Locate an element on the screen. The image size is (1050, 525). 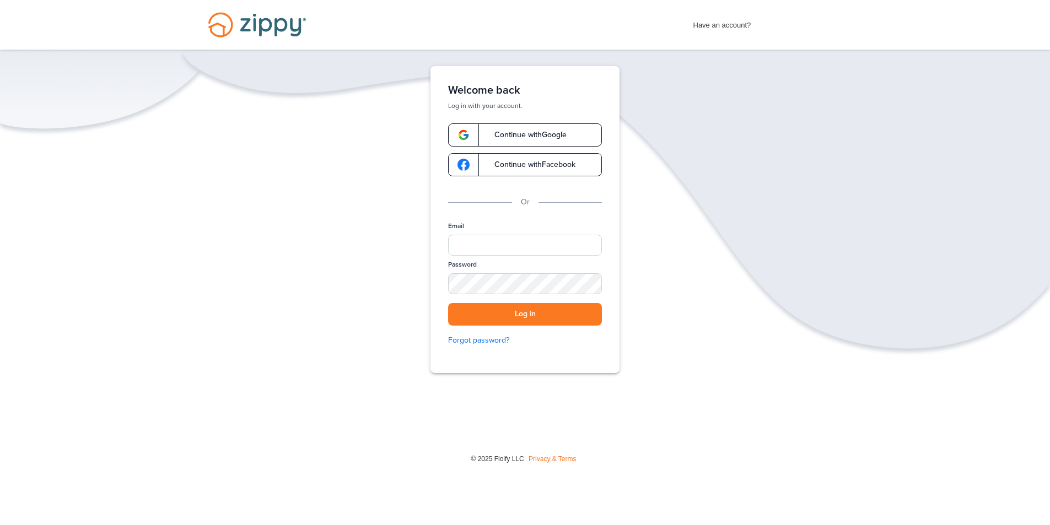
span: Continue with Google is located at coordinates (525, 135).